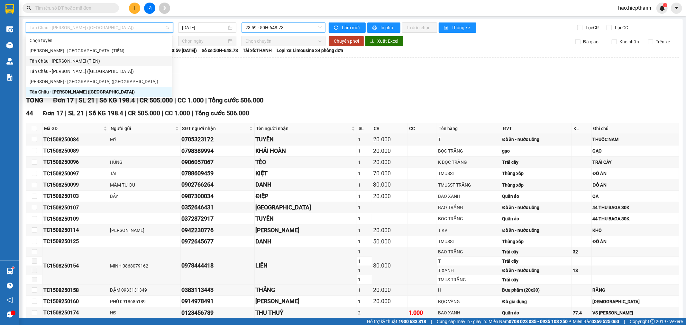 This screenshot has width=686, height=325. What do you see at coordinates (76, 266) in the screenshot?
I see `div: TC1508250154` at bounding box center [76, 266].